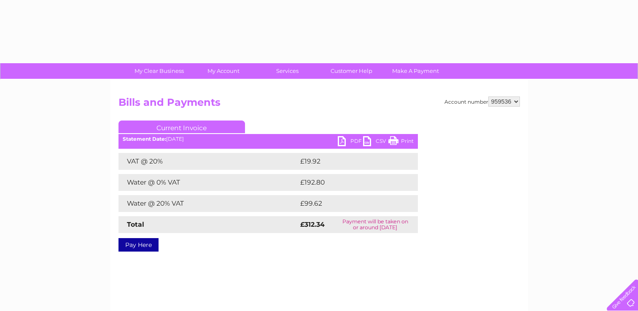  What do you see at coordinates (208, 162) in the screenshot?
I see `td: VAT @ 20%` at bounding box center [208, 162].